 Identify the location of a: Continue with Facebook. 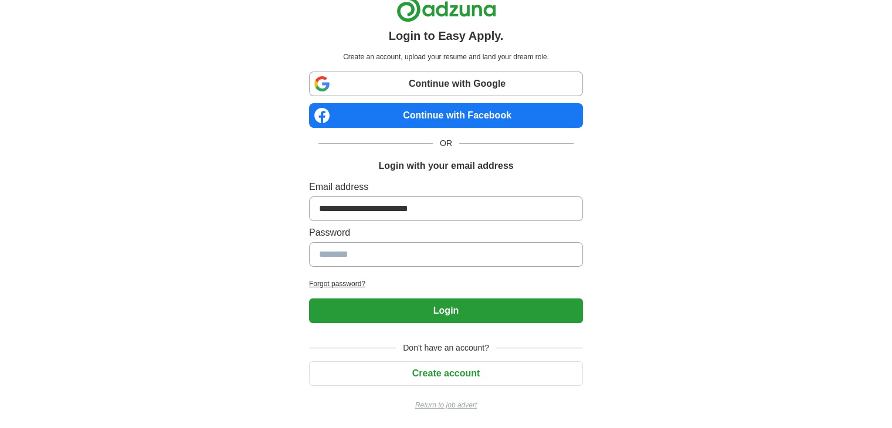
(446, 116).